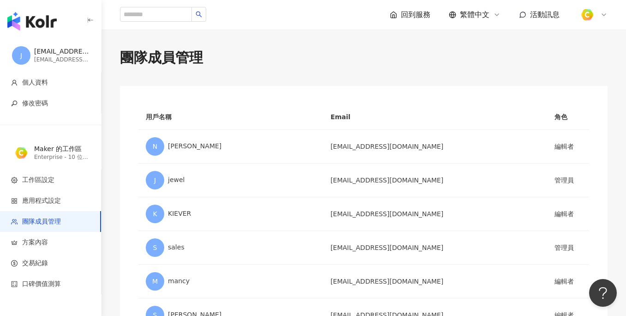 Image resolution: width=626 pixels, height=316 pixels. I want to click on span: 工作區設定, so click(38, 180).